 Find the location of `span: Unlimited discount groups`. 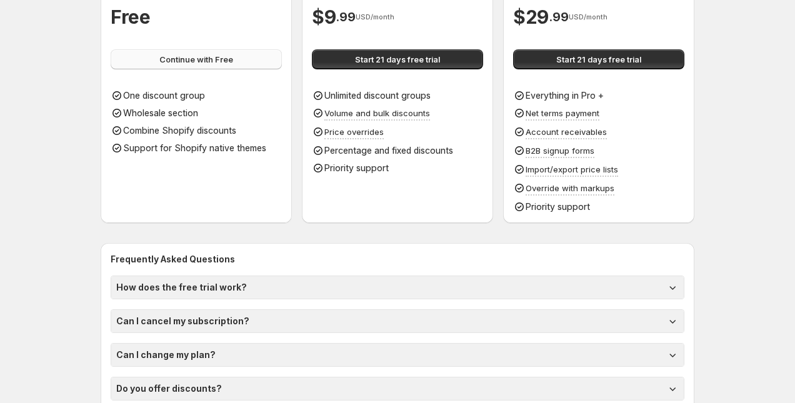

span: Unlimited discount groups is located at coordinates (377, 95).